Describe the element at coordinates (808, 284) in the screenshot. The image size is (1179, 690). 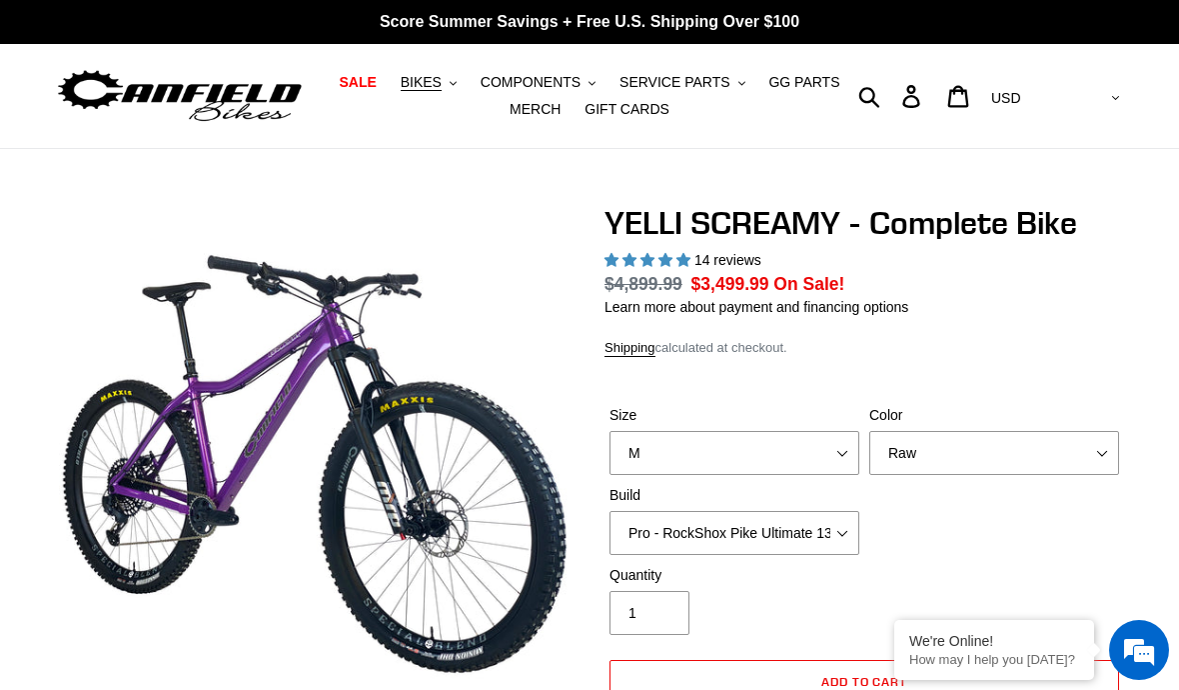
I see `span: On Sale!` at that location.